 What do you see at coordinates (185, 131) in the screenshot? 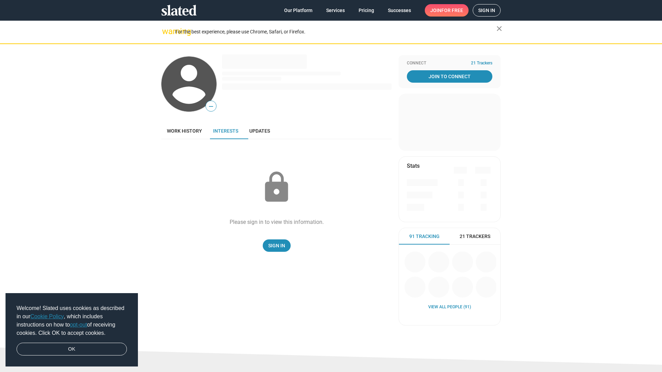
I see `span: Work history` at bounding box center [185, 131].